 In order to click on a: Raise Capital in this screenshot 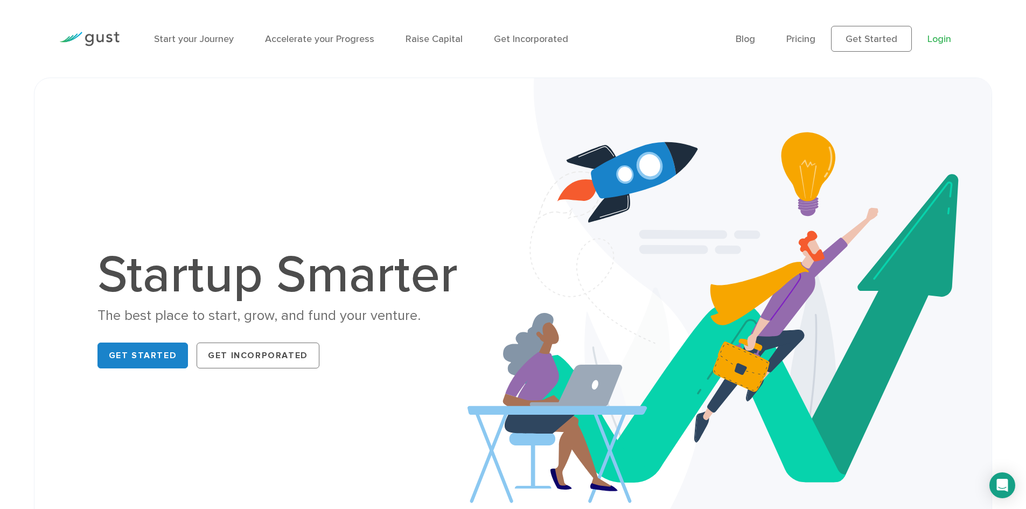, I will do `click(434, 39)`.